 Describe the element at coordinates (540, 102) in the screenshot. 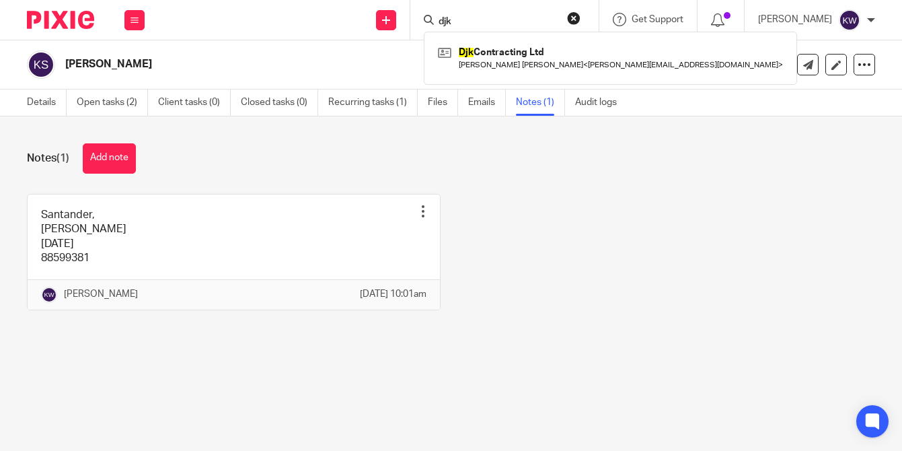

I see `a: Notes (1)` at that location.